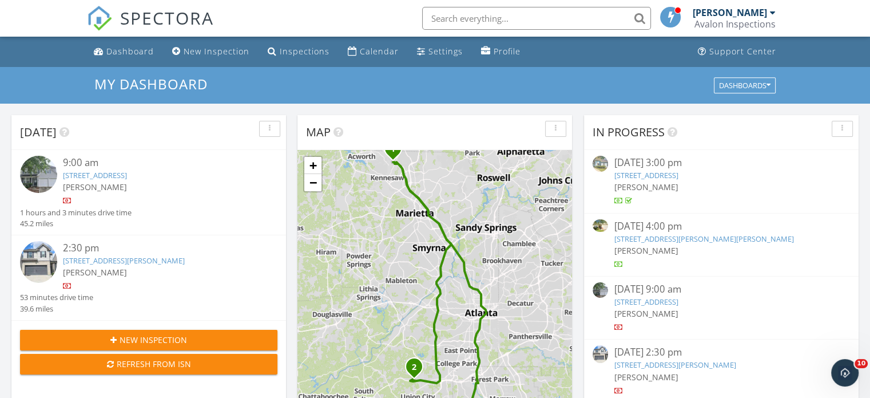 Image resolution: width=870 pixels, height=398 pixels. I want to click on a: Inspections, so click(299, 52).